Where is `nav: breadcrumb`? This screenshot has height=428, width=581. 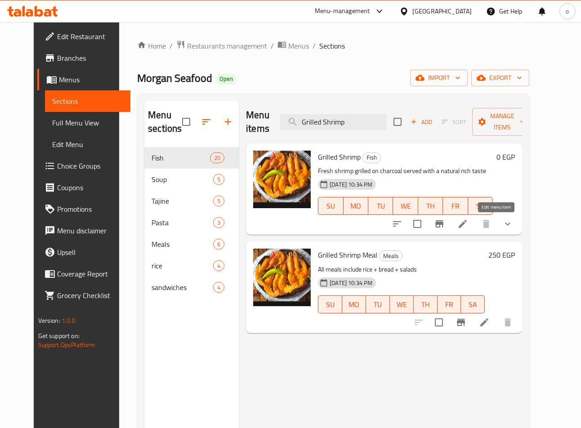 nav: breadcrumb is located at coordinates (333, 46).